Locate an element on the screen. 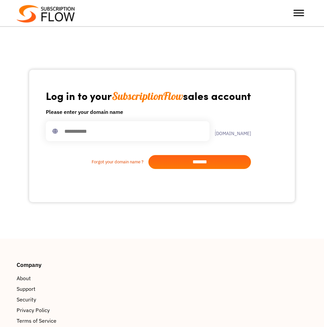 The width and height of the screenshot is (324, 327). h4: Company is located at coordinates (110, 265).